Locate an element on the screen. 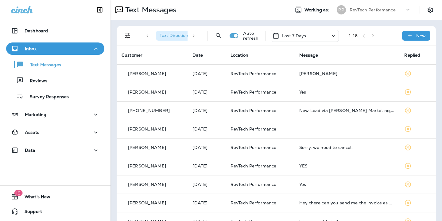 The width and height of the screenshot is (442, 221). button: Data is located at coordinates (55, 150).